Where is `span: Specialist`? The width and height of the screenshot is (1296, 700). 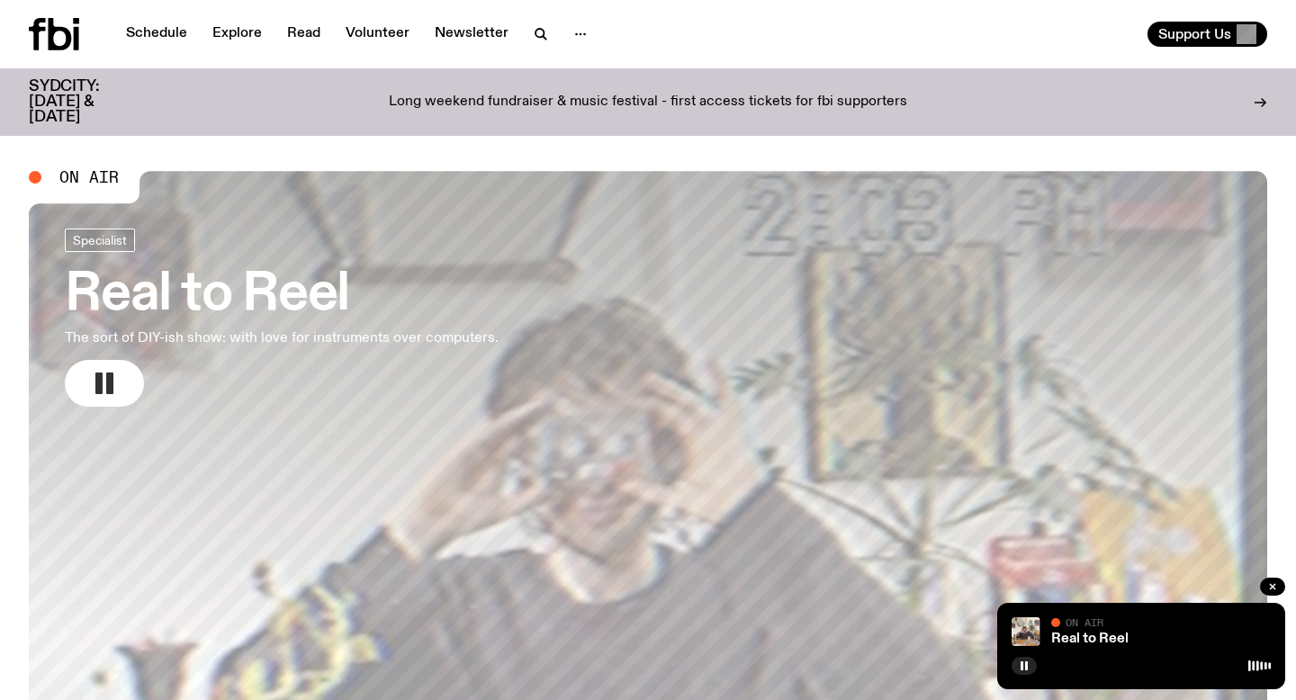
span: Specialist is located at coordinates (100, 239).